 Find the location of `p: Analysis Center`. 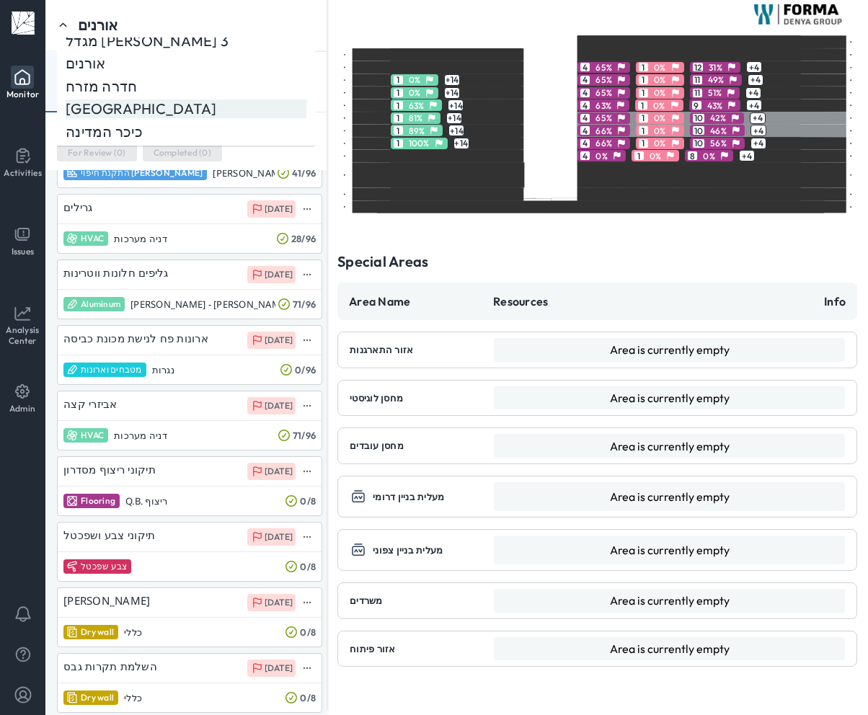

p: Analysis Center is located at coordinates (23, 335).